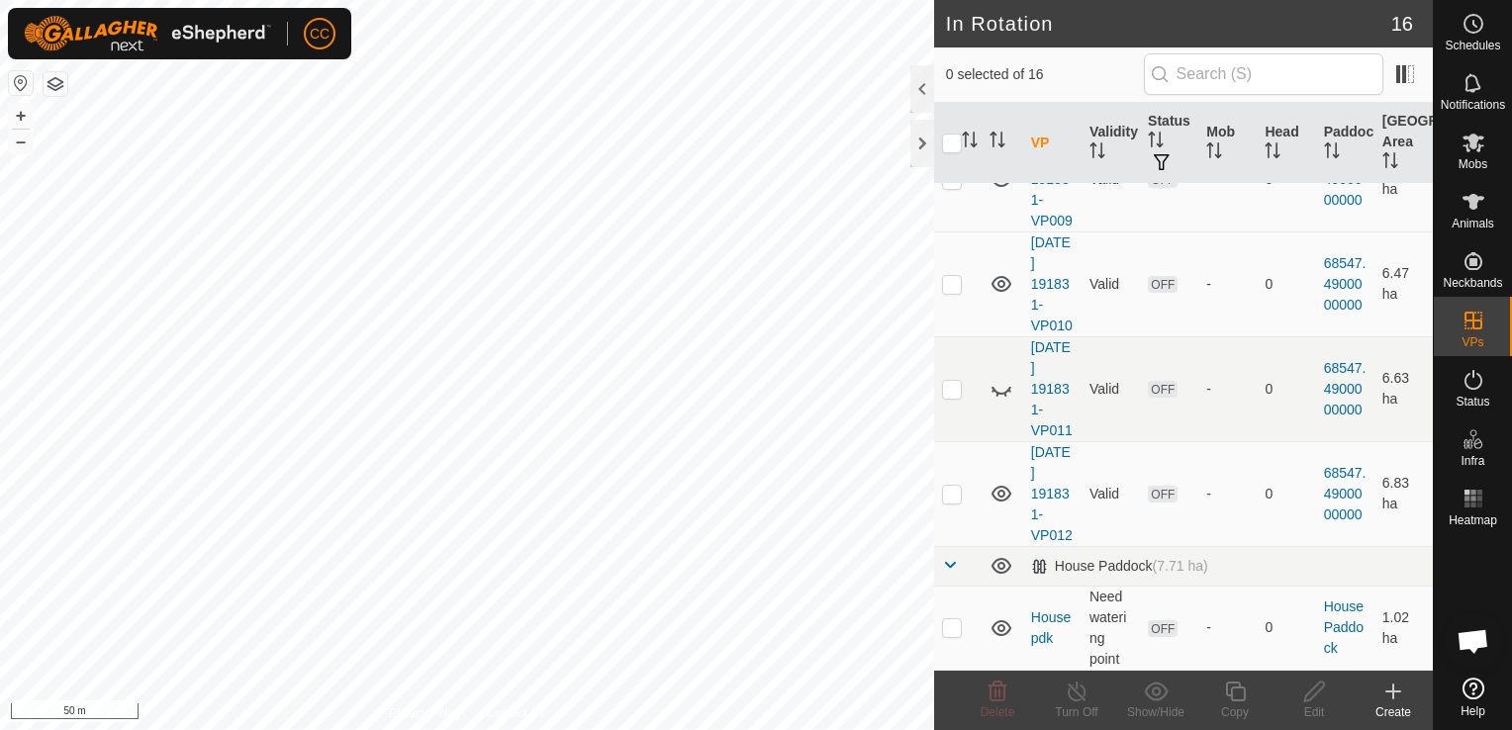 The width and height of the screenshot is (1512, 730). I want to click on a: House Paddock, so click(1344, 628).